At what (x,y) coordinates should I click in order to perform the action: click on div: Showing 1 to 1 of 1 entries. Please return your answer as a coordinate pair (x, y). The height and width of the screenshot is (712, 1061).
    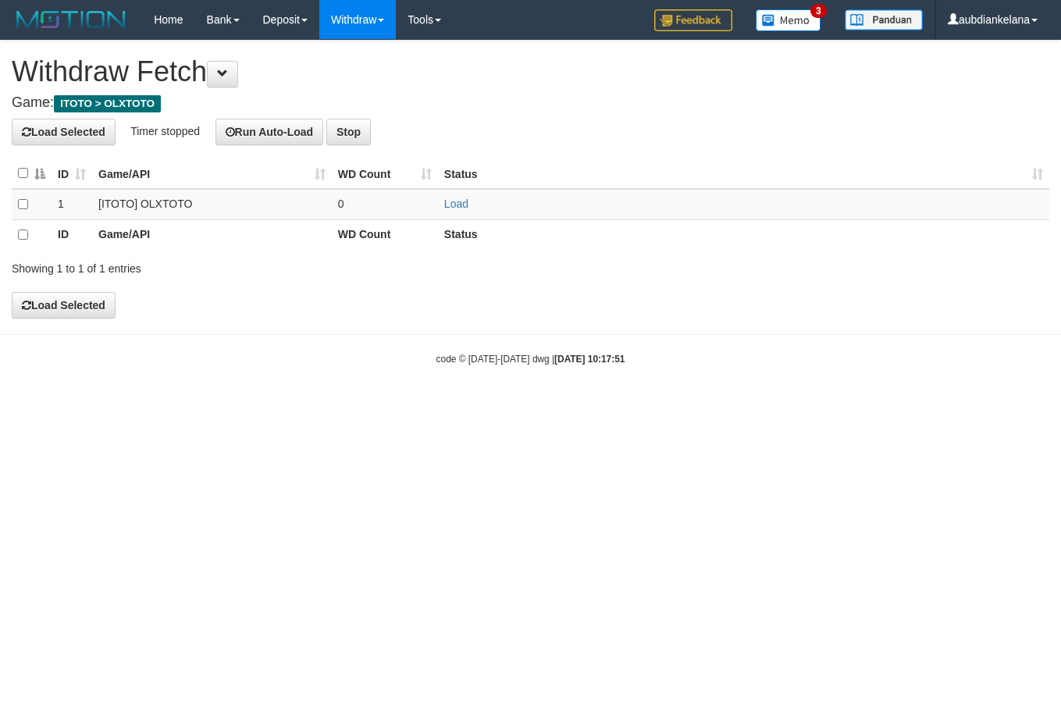
    Looking at the image, I should click on (221, 265).